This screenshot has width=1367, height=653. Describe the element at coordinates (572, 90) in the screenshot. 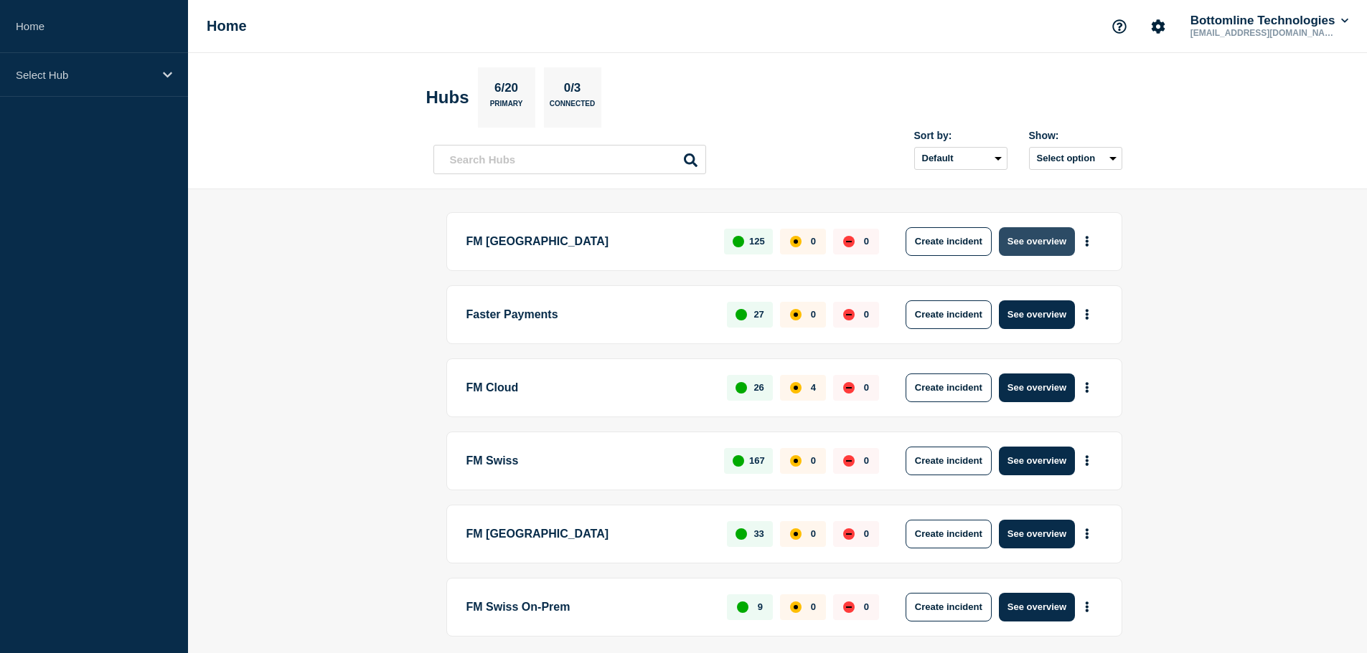

I see `p: 0/3` at that location.